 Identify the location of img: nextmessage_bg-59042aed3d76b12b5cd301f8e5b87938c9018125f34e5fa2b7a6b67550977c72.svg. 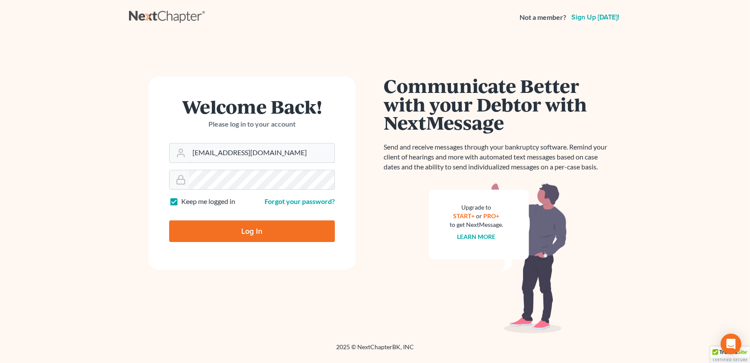
(498, 258).